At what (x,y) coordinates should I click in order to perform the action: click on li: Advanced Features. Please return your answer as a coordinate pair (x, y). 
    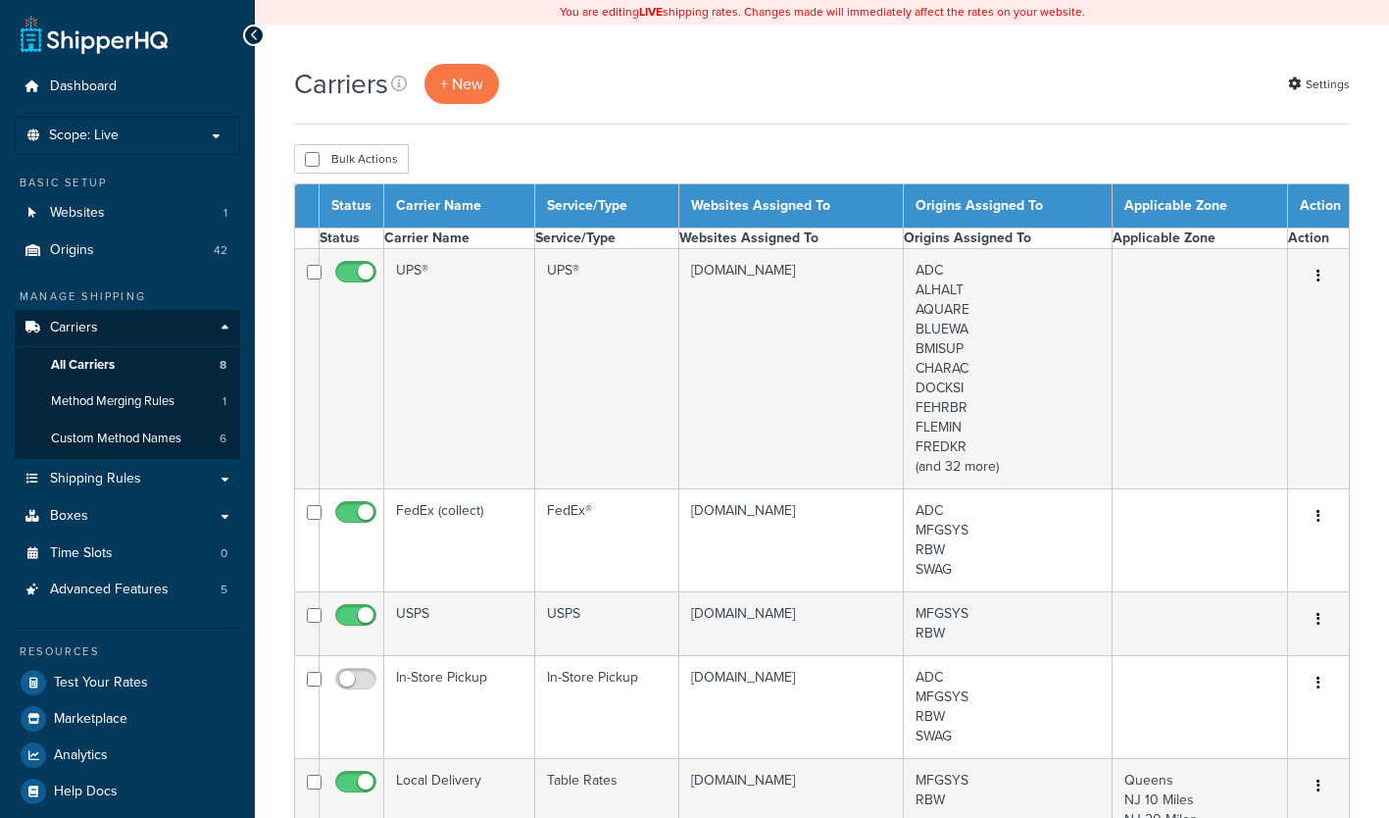
    Looking at the image, I should click on (127, 589).